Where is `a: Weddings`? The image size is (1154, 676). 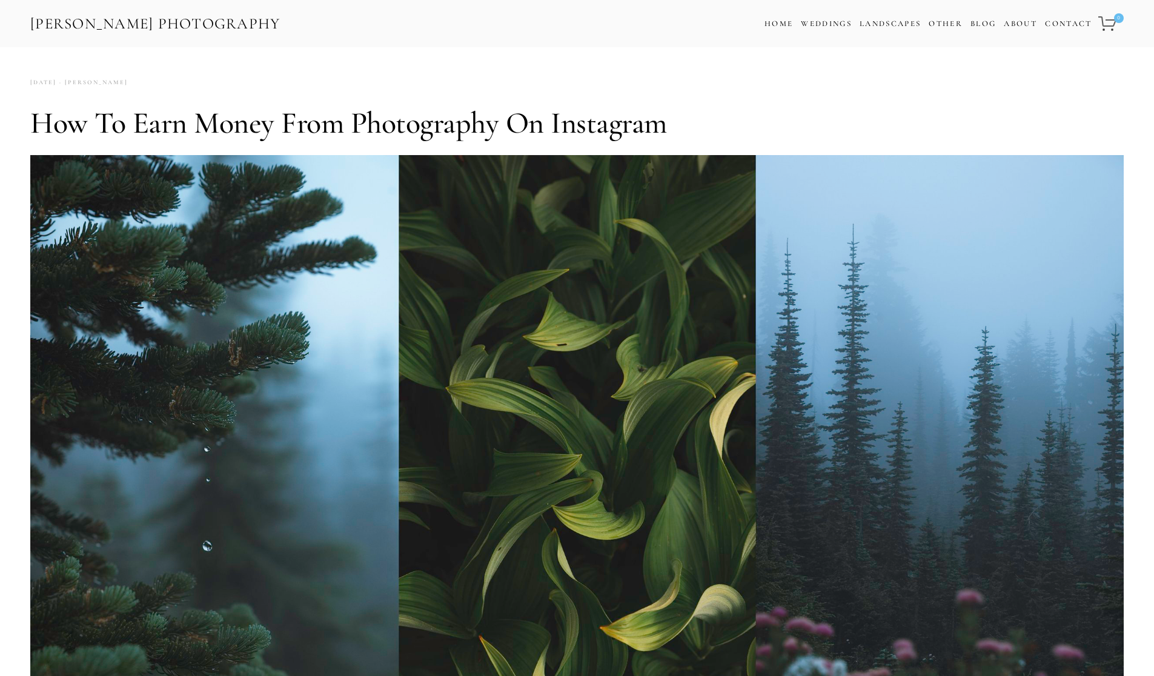
a: Weddings is located at coordinates (826, 24).